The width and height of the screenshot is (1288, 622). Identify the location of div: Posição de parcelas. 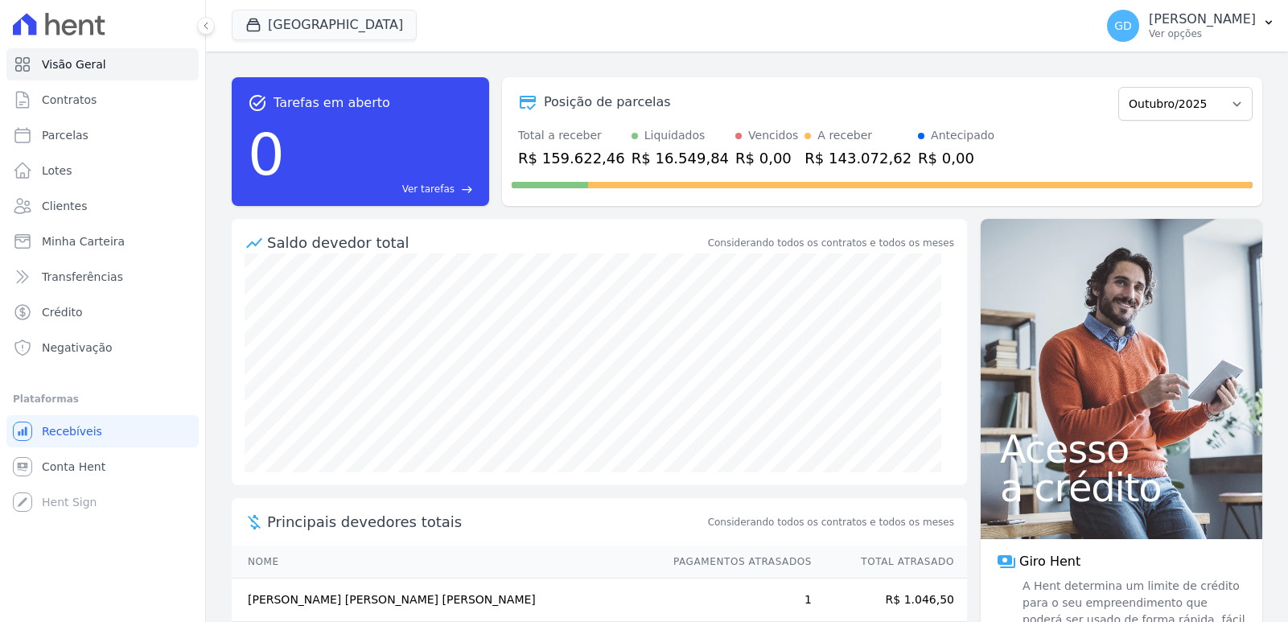
(607, 102).